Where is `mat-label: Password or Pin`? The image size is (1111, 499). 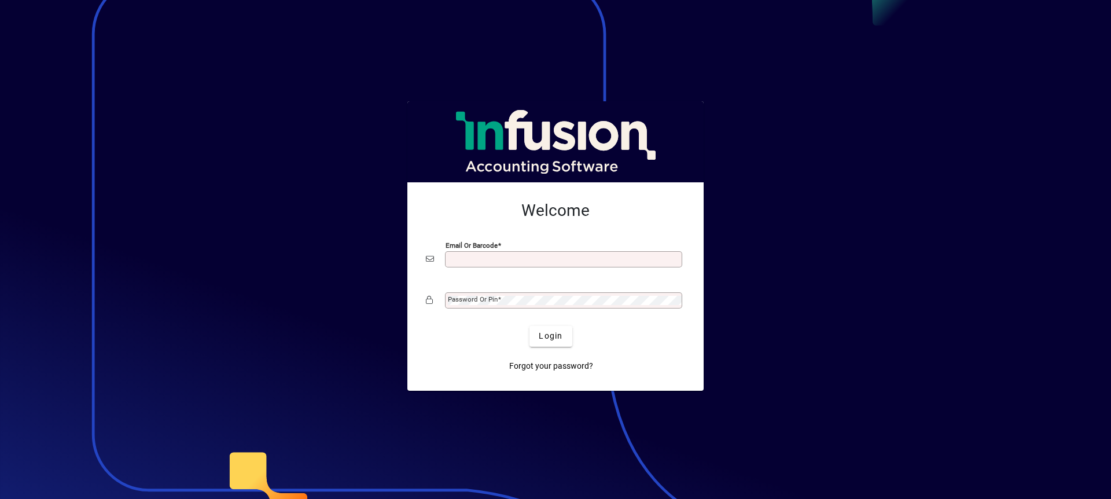 mat-label: Password or Pin is located at coordinates (473, 299).